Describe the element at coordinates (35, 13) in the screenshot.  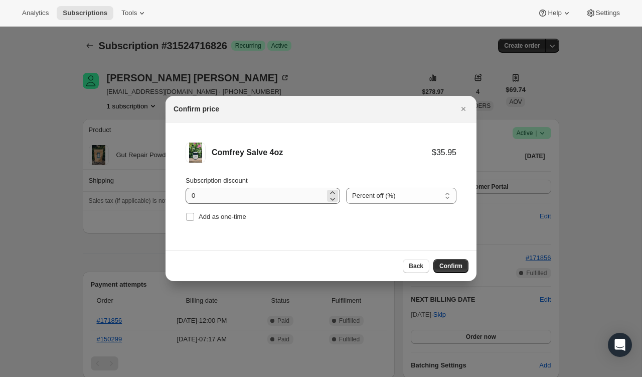
I see `button: Analytics` at that location.